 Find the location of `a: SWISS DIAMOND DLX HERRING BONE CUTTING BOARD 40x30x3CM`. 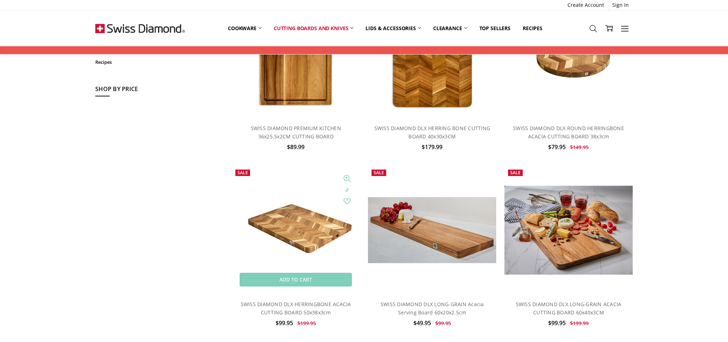

a: SWISS DIAMOND DLX HERRING BONE CUTTING BOARD 40x30x3CM is located at coordinates (433, 132).